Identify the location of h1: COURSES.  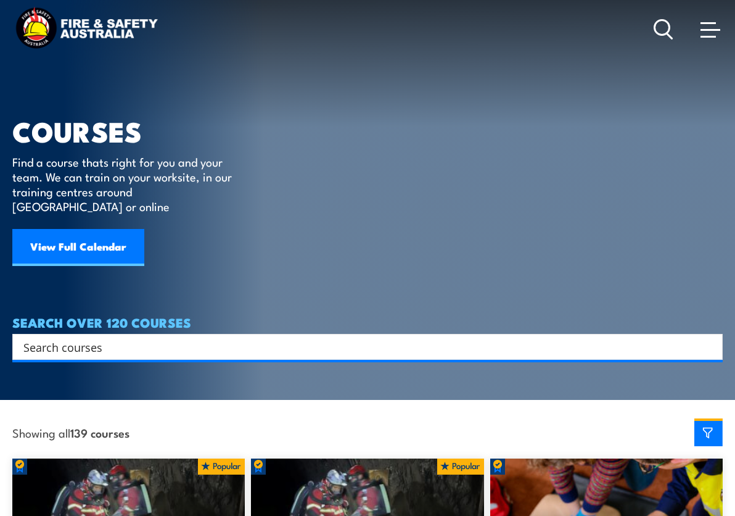
(131, 130).